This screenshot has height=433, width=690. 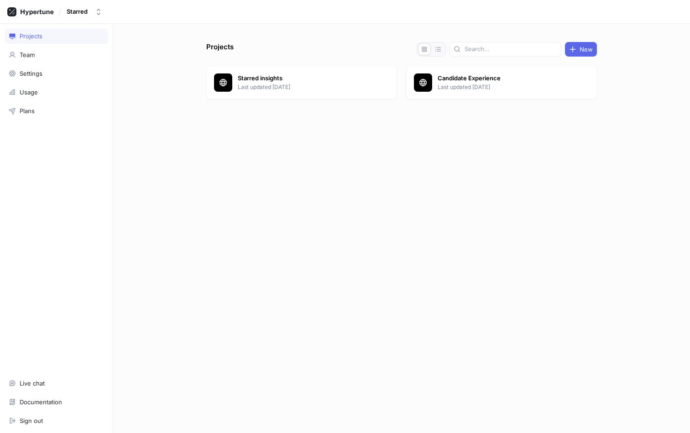 What do you see at coordinates (84, 11) in the screenshot?
I see `button: Starred` at bounding box center [84, 11].